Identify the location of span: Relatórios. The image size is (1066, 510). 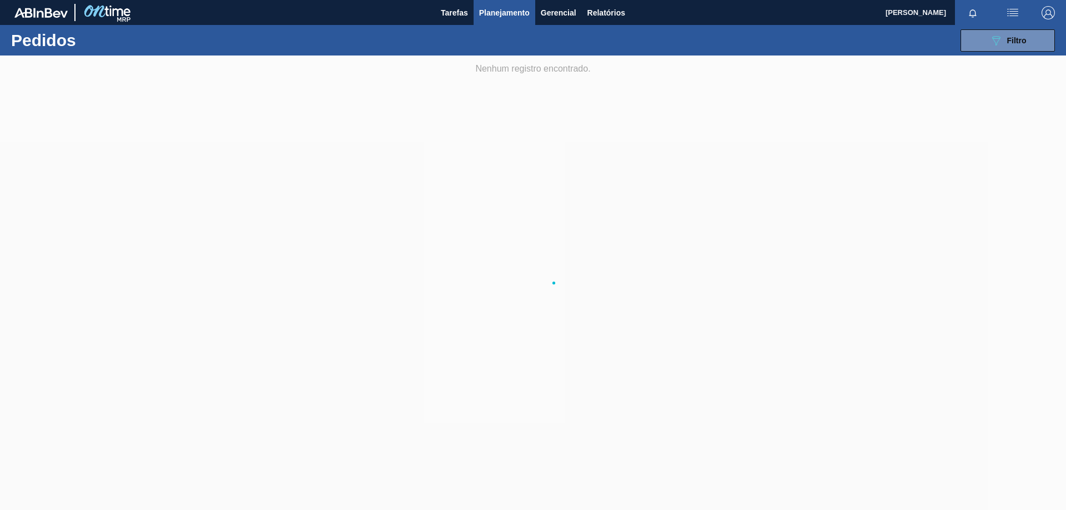
(606, 13).